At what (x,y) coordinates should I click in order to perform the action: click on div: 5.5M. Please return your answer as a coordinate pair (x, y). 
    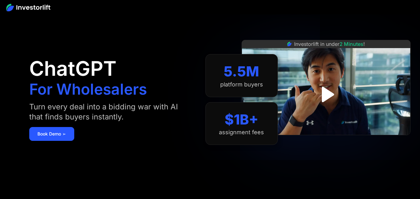
    Looking at the image, I should click on (241, 71).